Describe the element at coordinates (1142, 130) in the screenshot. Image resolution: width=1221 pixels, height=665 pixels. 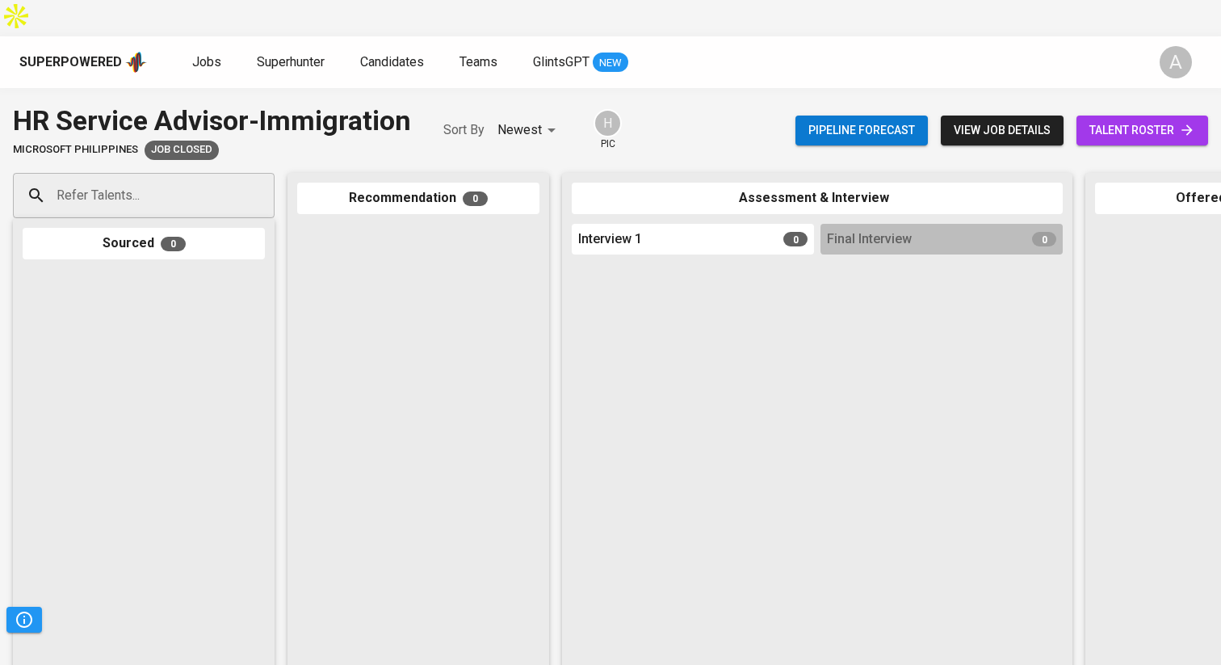
I see `a: talent roster` at that location.